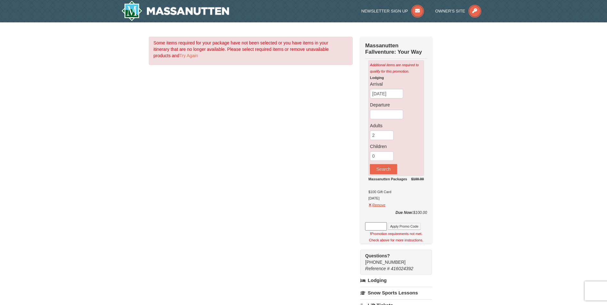  Describe the element at coordinates (396, 293) in the screenshot. I see `a: Snow Sports Lessons` at that location.